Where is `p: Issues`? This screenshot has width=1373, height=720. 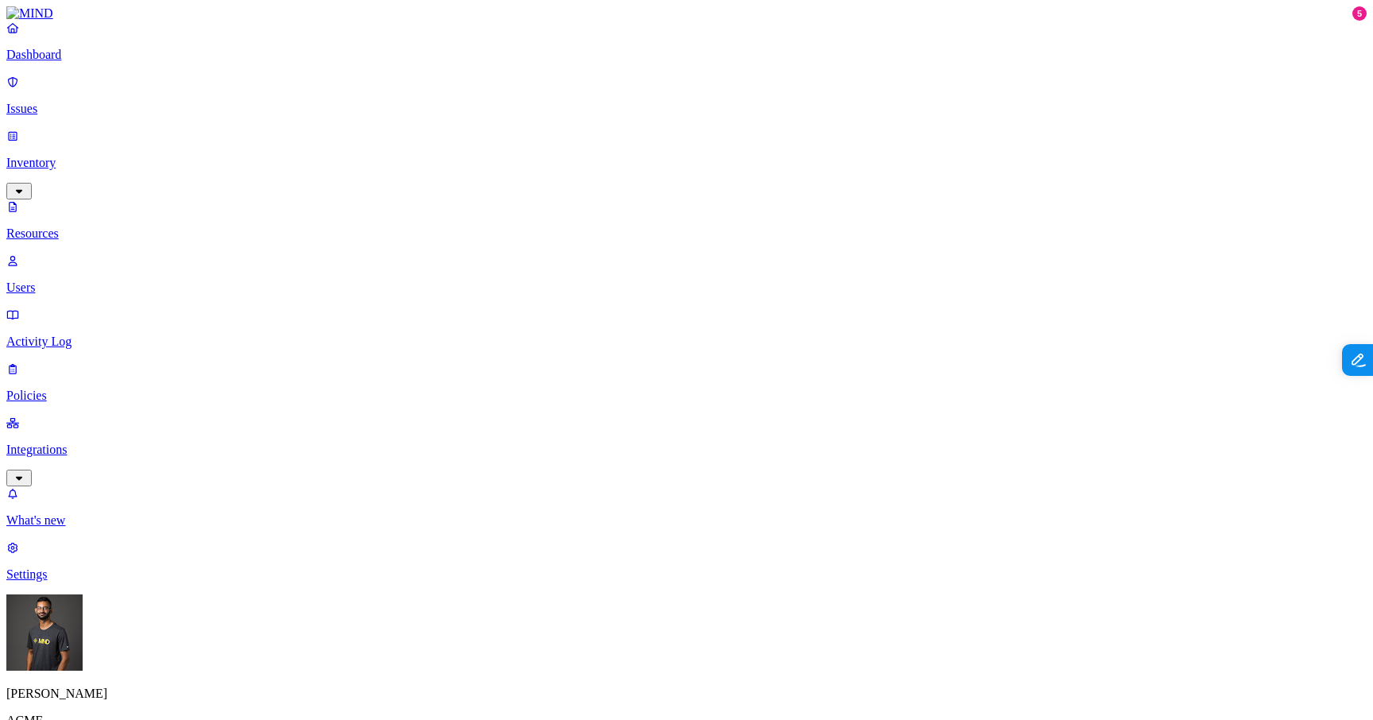 p: Issues is located at coordinates (686, 109).